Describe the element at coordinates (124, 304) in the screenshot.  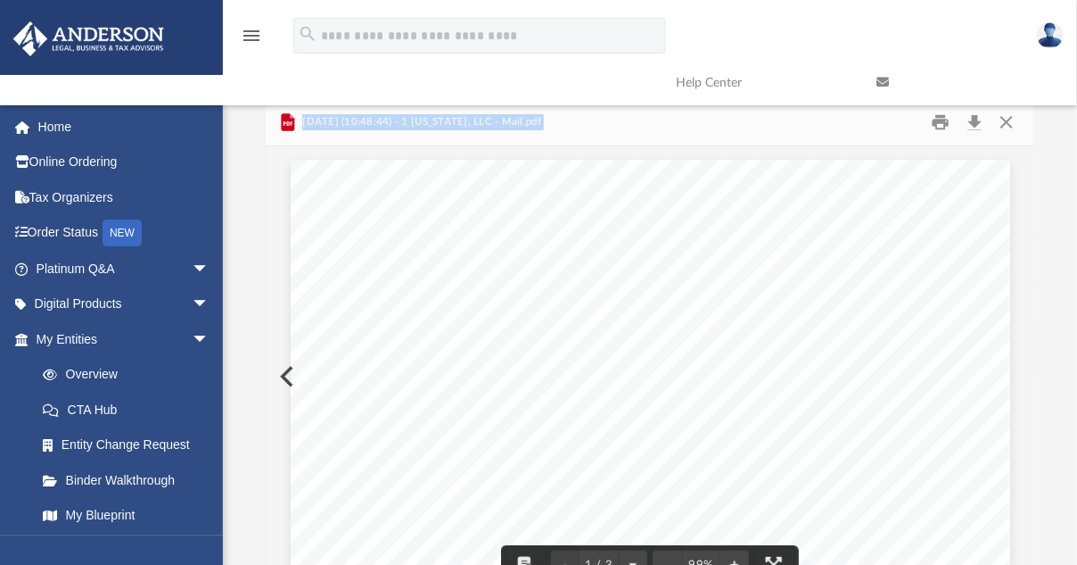
I see `a: Digital Productsarrow_drop_down` at that location.